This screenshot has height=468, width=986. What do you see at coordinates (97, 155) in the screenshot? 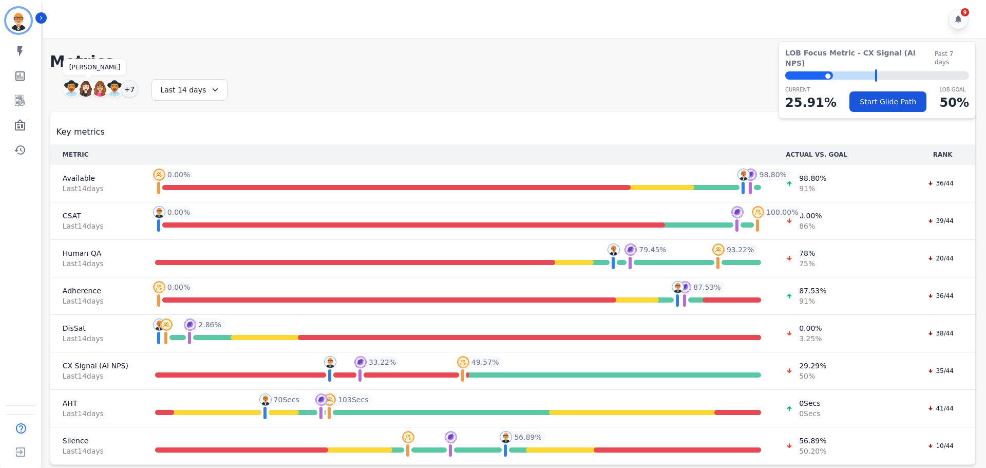
I see `th: METRIC` at bounding box center [97, 155].